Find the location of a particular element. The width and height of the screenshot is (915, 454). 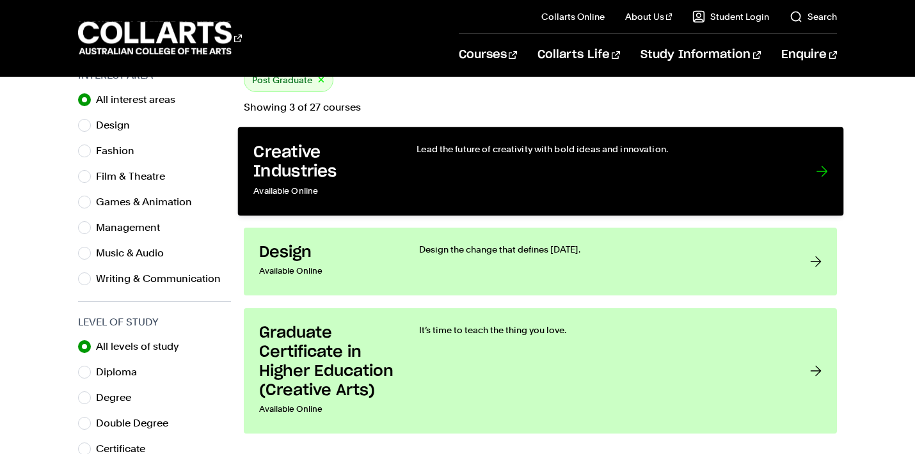

a: Student Login is located at coordinates (731, 17).